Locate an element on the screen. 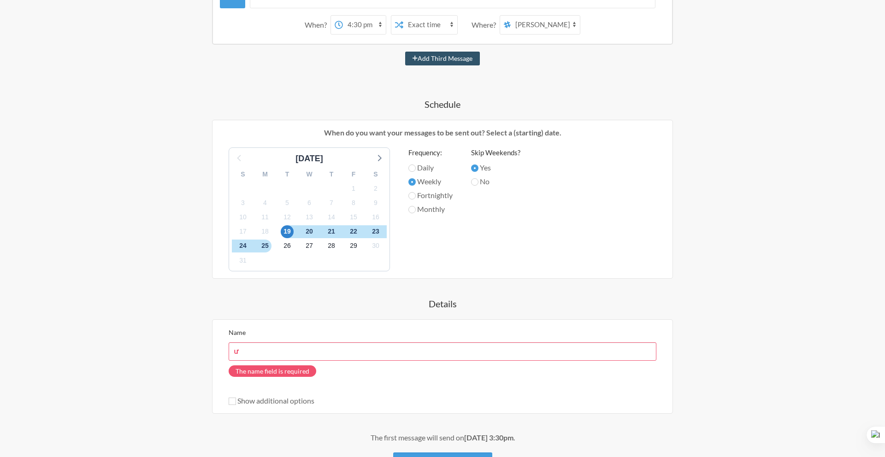 The height and width of the screenshot is (457, 885). div: When? is located at coordinates (318, 25).